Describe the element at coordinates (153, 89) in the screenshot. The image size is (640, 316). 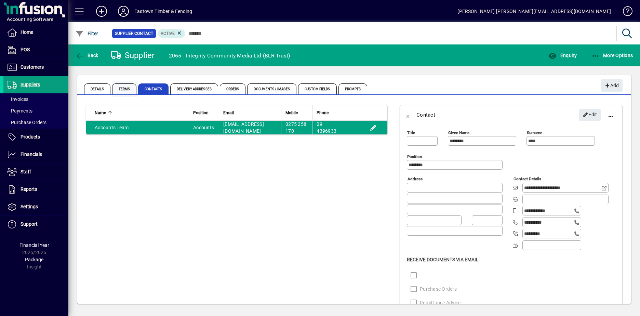
I see `span: Contacts` at that location.